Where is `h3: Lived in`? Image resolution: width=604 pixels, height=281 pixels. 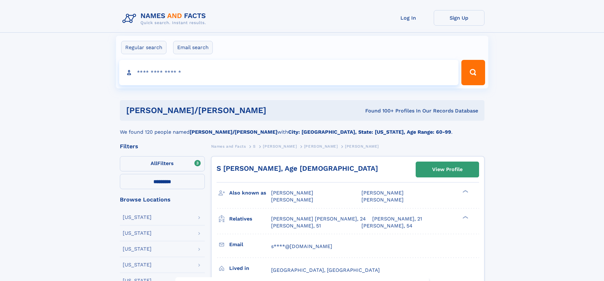
h3: Lived in is located at coordinates (250, 268).